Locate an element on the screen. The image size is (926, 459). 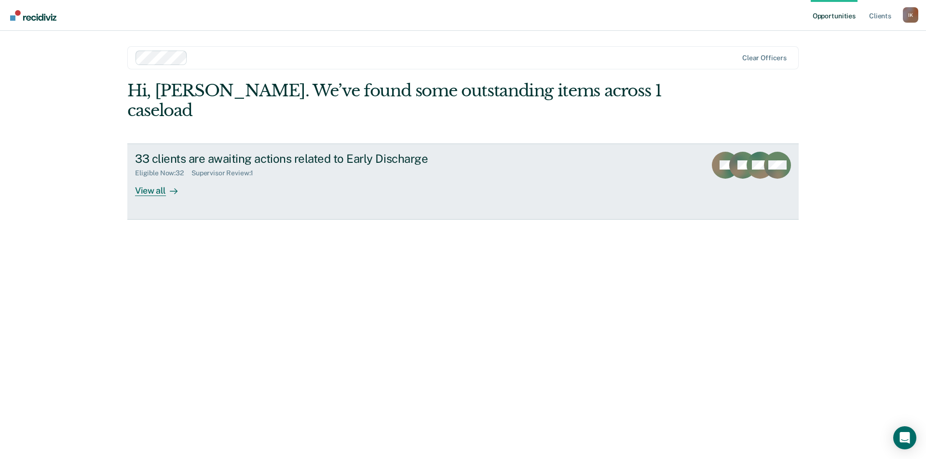
div: View all is located at coordinates (162, 187).